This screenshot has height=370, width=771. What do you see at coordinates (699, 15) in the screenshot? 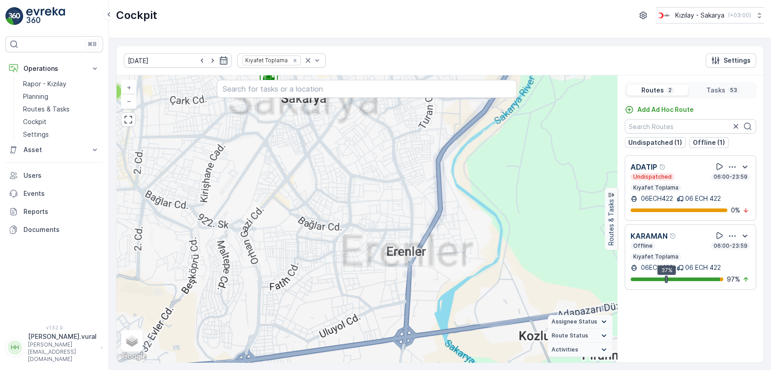
I see `p: Kızılay - Sakarya` at bounding box center [699, 15].